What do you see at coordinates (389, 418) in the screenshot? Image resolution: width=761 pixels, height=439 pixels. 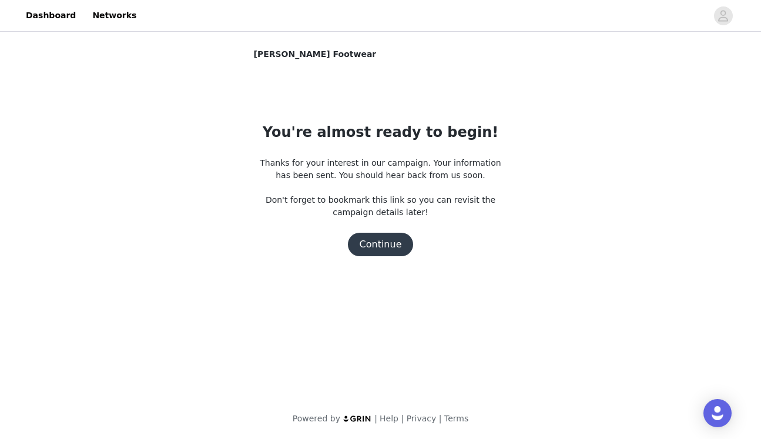 I see `a: Help` at bounding box center [389, 418].